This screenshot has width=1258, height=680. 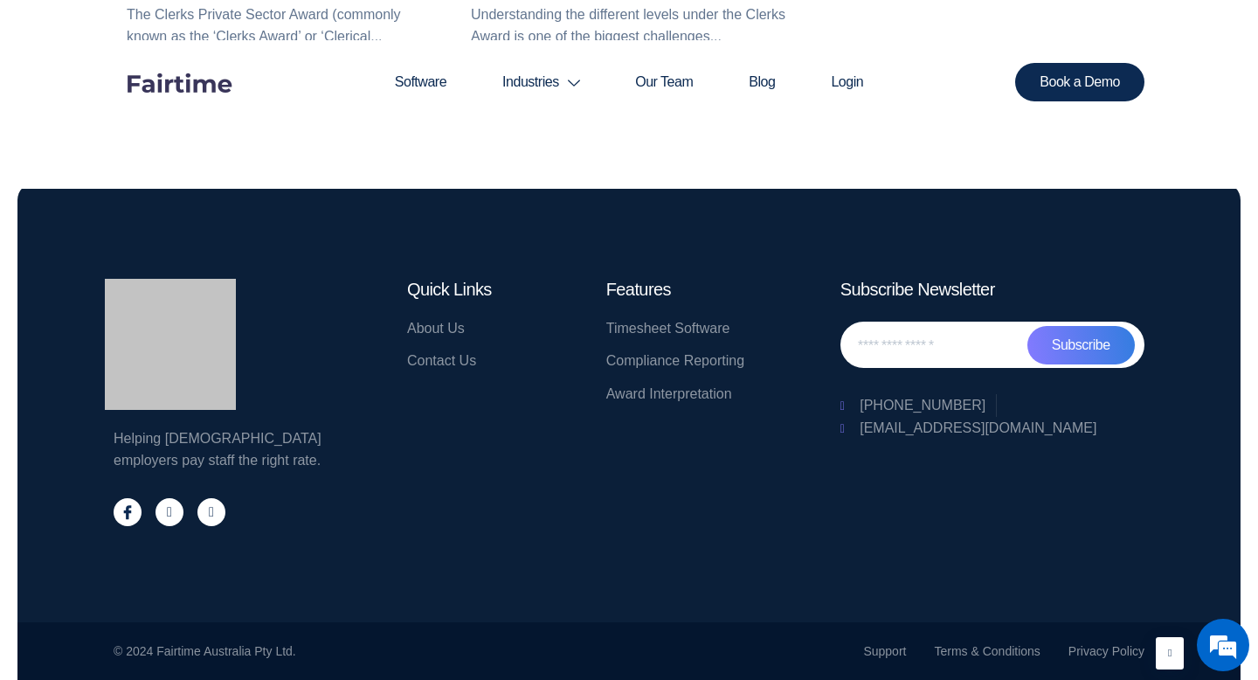 What do you see at coordinates (1080, 82) in the screenshot?
I see `span: Book a Demo` at bounding box center [1080, 82].